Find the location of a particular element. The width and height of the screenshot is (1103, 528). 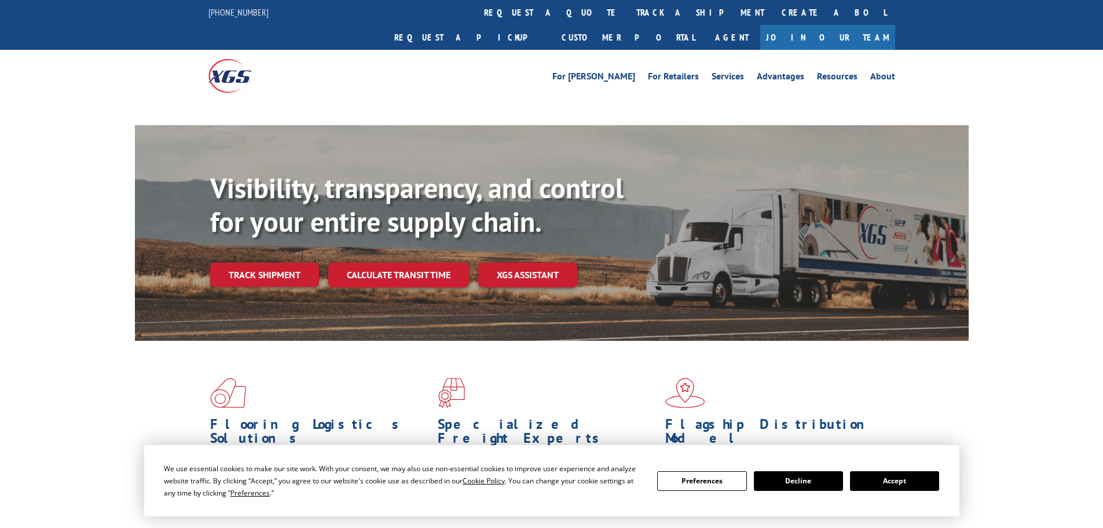

a: Resources is located at coordinates (837, 78).